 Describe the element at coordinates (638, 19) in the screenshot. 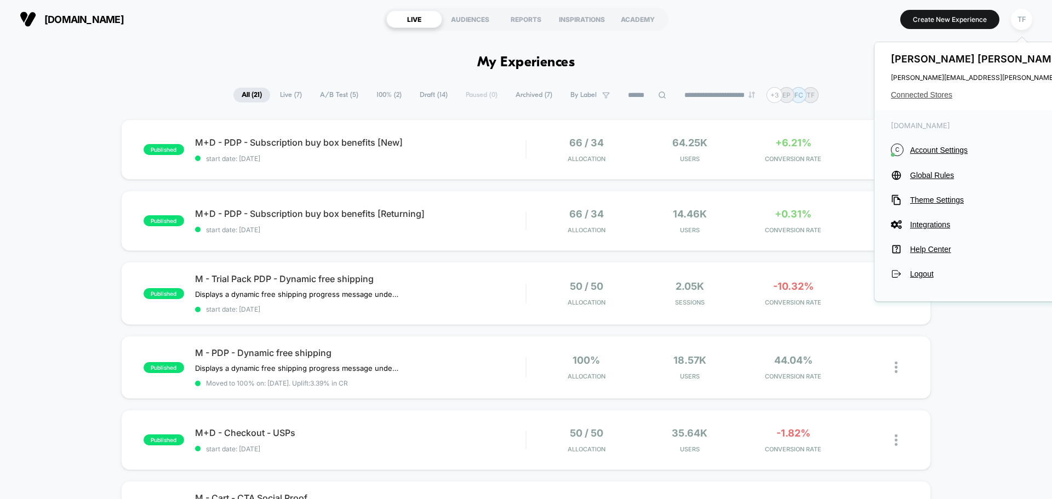

I see `div: ACADEMY` at that location.